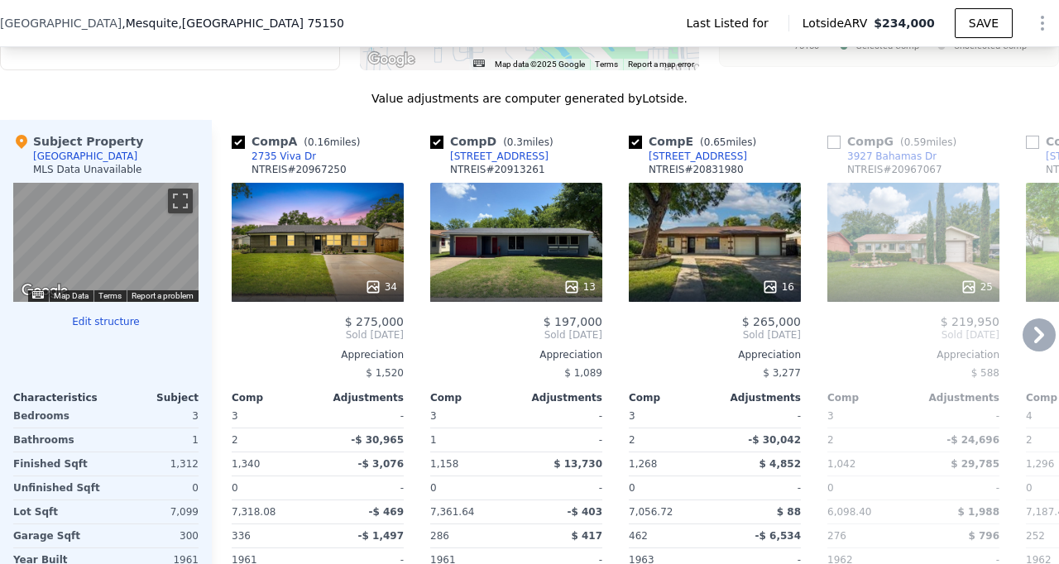  What do you see at coordinates (299, 170) in the screenshot?
I see `div: NTREIS # 20967250` at bounding box center [299, 170].